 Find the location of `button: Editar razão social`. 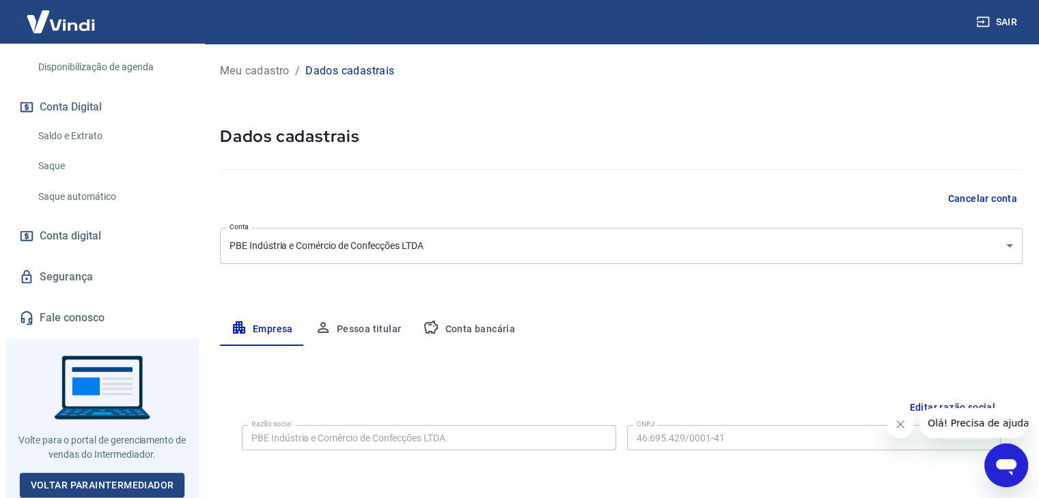

button: Editar razão social is located at coordinates (952, 408).